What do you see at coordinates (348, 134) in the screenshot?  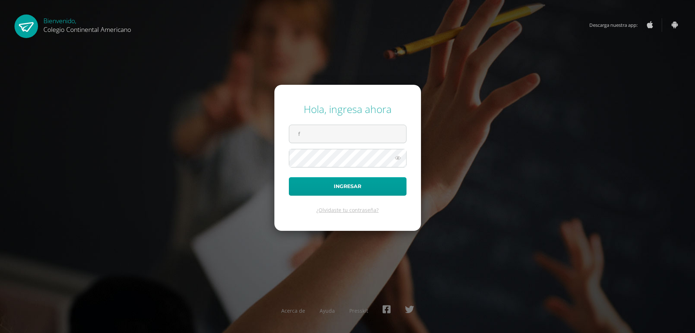 I see `input: Correo electrónico o usuario` at bounding box center [348, 134].